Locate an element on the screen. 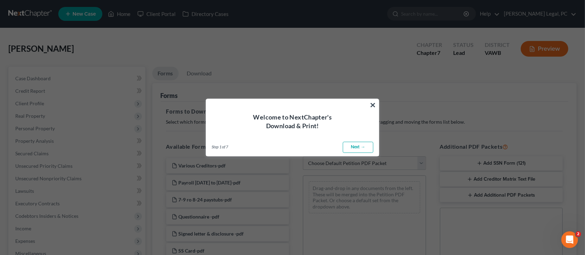 This screenshot has height=255, width=585. span: 2 is located at coordinates (578, 234).